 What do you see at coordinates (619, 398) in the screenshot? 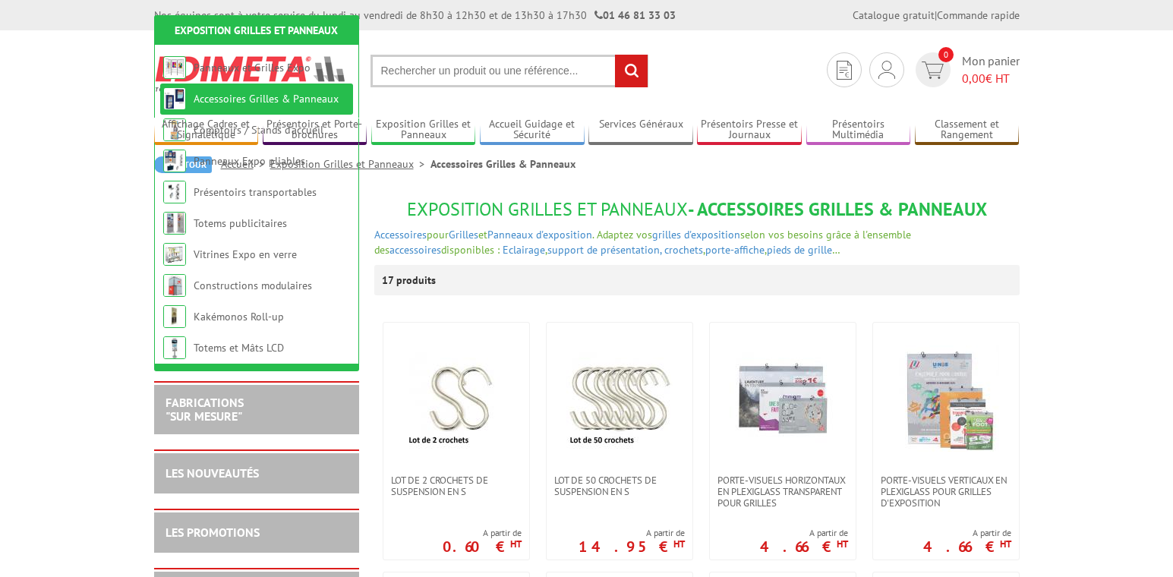
I see `img: Lot de 50 crochets de suspension en S` at bounding box center [619, 398].